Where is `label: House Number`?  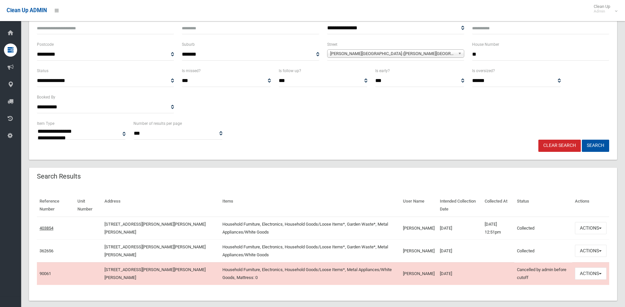 label: House Number is located at coordinates (486, 44).